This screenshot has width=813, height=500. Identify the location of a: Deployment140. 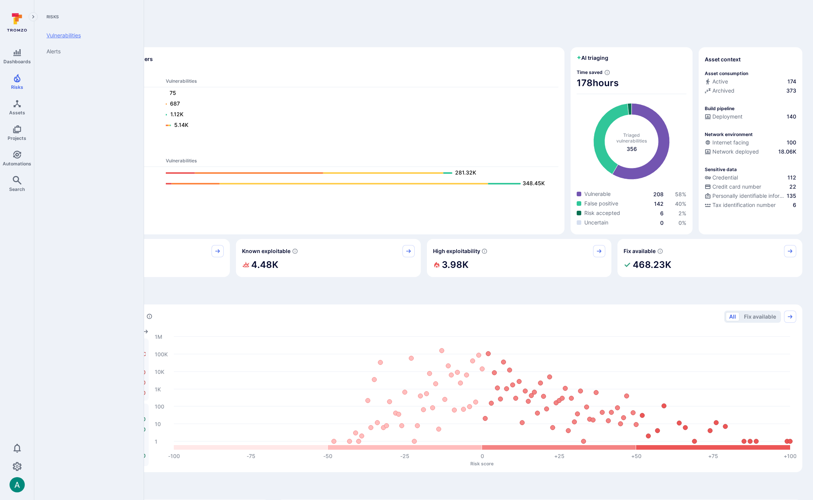
(751, 117).